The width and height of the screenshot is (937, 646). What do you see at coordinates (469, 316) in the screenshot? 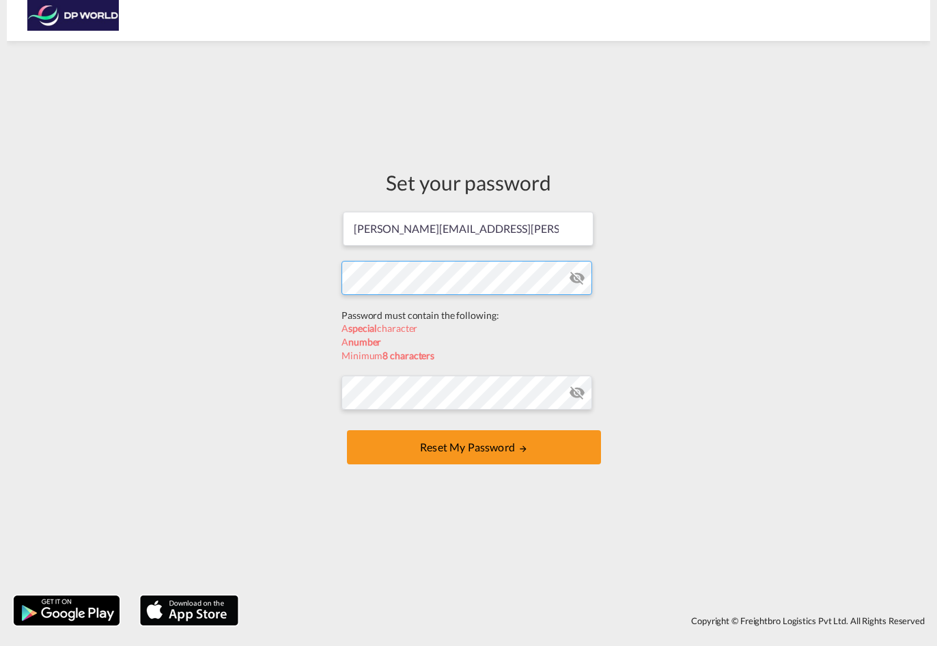
I see `div: Password must contain the following:` at bounding box center [469, 316].